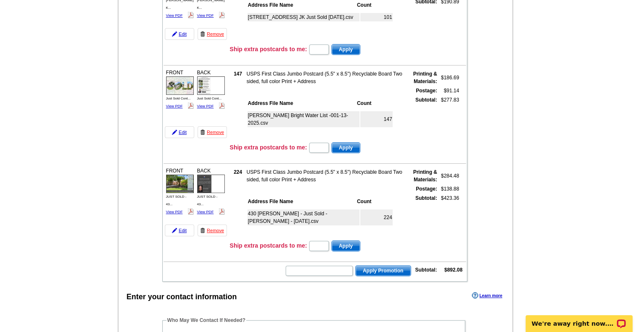  Describe the element at coordinates (487, 295) in the screenshot. I see `a: Learn more` at that location.